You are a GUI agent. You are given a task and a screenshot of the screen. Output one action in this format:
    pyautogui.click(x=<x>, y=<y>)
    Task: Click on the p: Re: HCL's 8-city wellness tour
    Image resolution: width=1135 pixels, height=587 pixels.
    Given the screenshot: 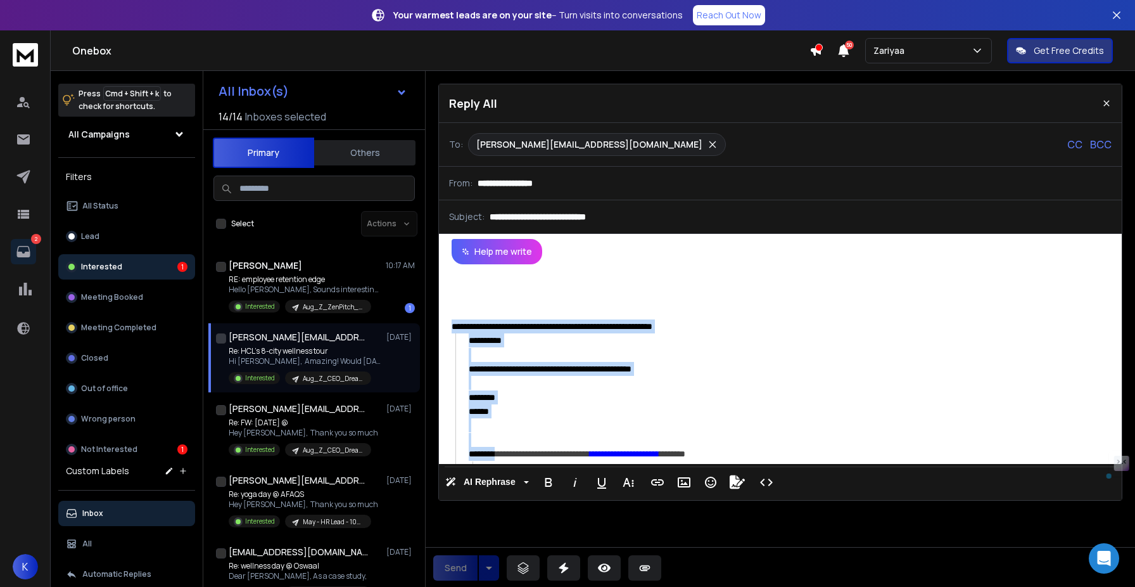 What is the action you would take?
    pyautogui.click(x=305, y=351)
    